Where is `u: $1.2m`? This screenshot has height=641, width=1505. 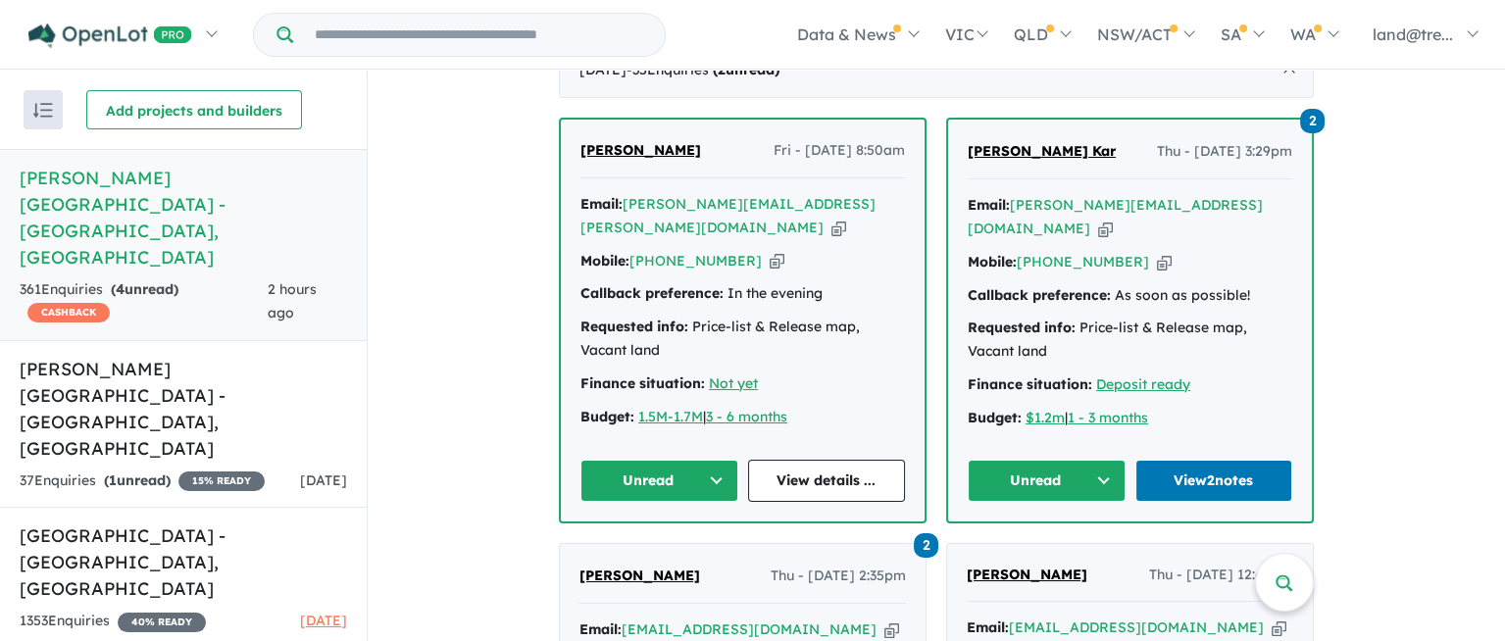
u: $1.2m is located at coordinates (1045, 418).